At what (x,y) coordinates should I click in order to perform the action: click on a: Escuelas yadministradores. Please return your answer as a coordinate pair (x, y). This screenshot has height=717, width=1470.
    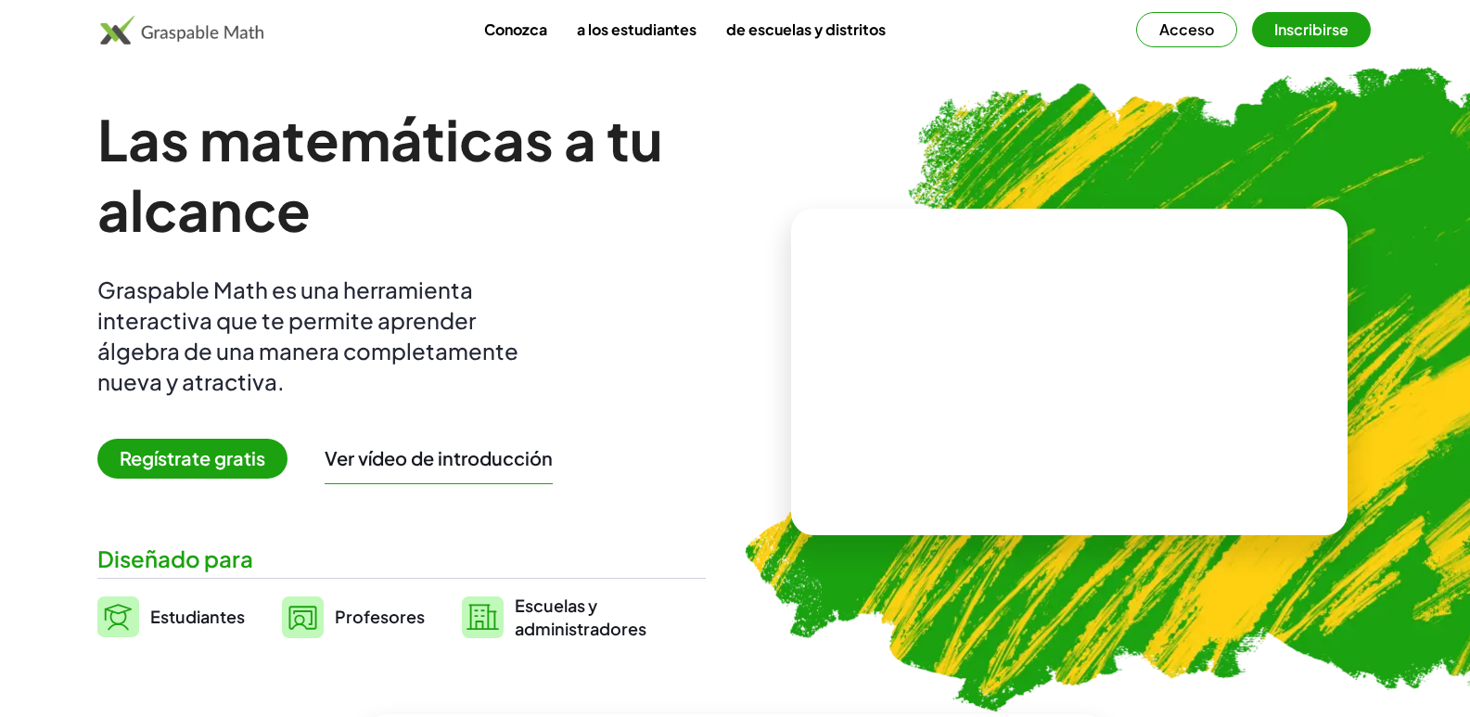
    Looking at the image, I should click on (554, 617).